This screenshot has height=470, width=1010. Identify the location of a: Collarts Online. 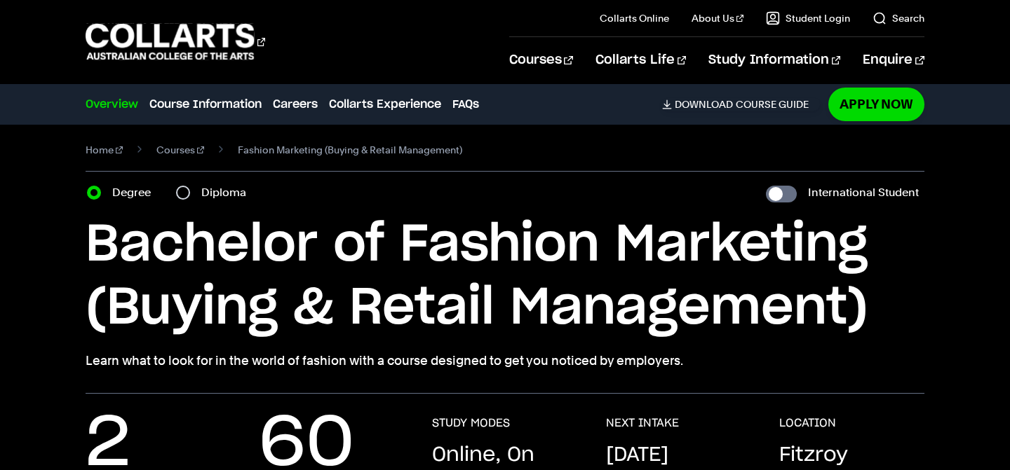
(634, 18).